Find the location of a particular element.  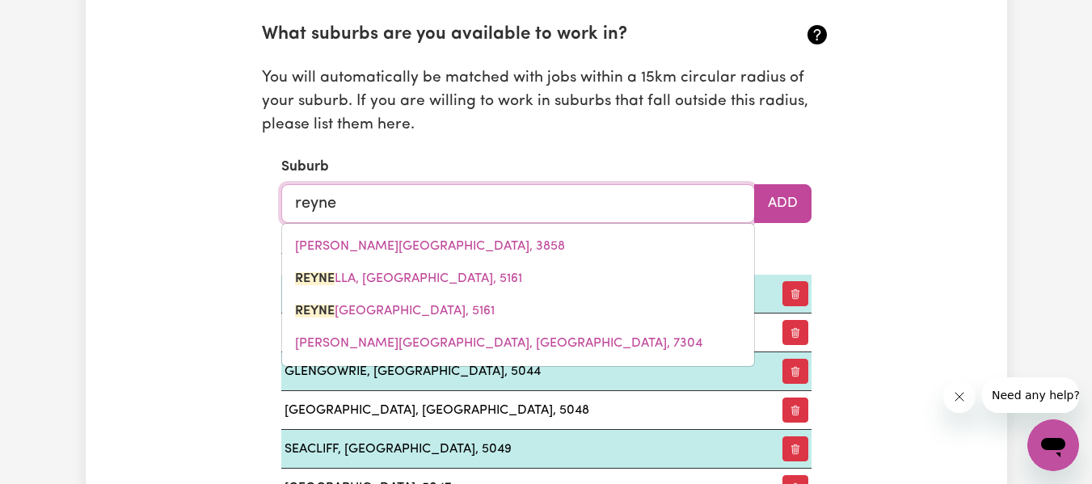

a: REYNOLDS NECK, Tasmania, 7304 is located at coordinates (518, 343).